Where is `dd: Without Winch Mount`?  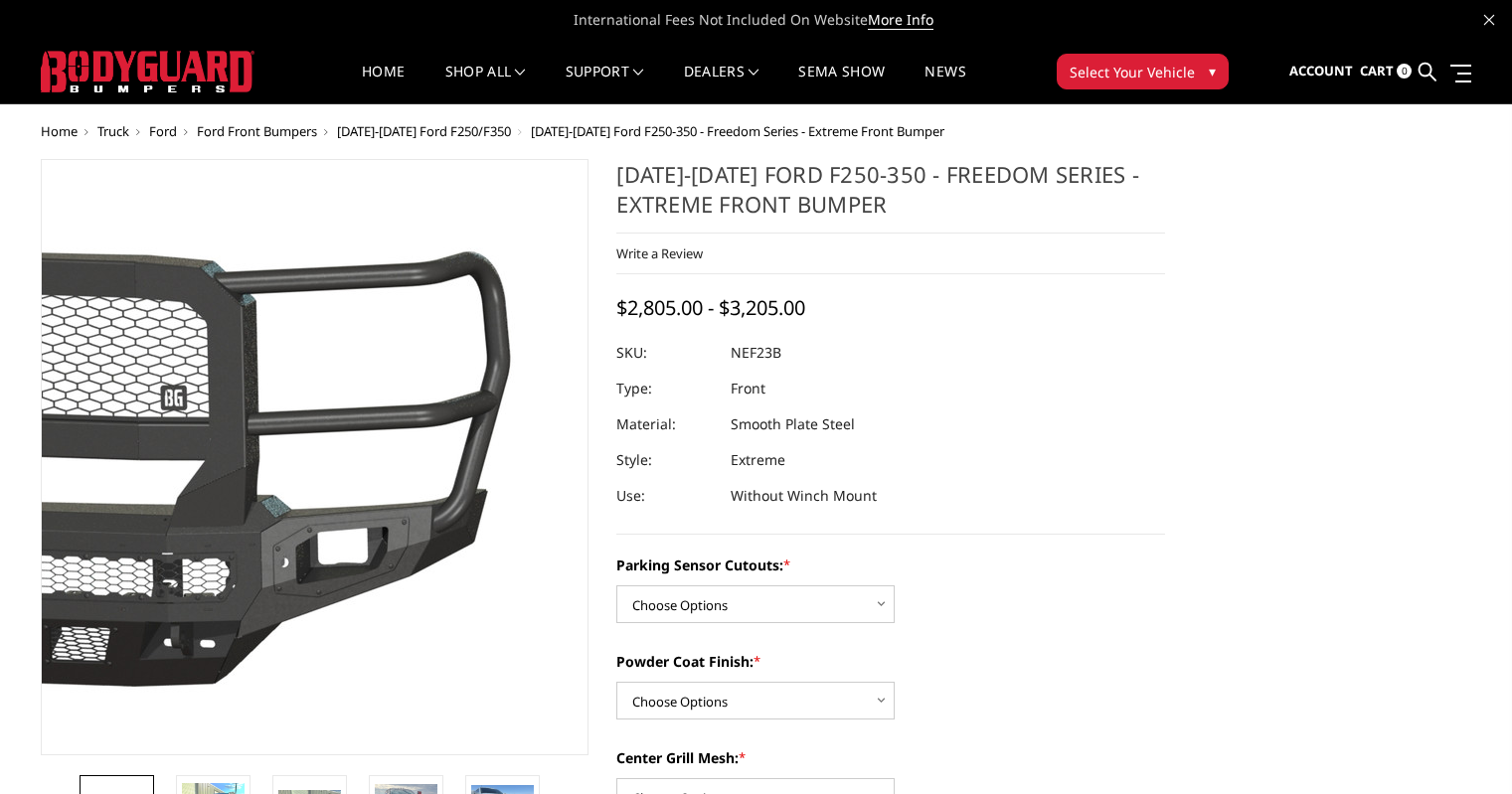 dd: Without Winch Mount is located at coordinates (803, 496).